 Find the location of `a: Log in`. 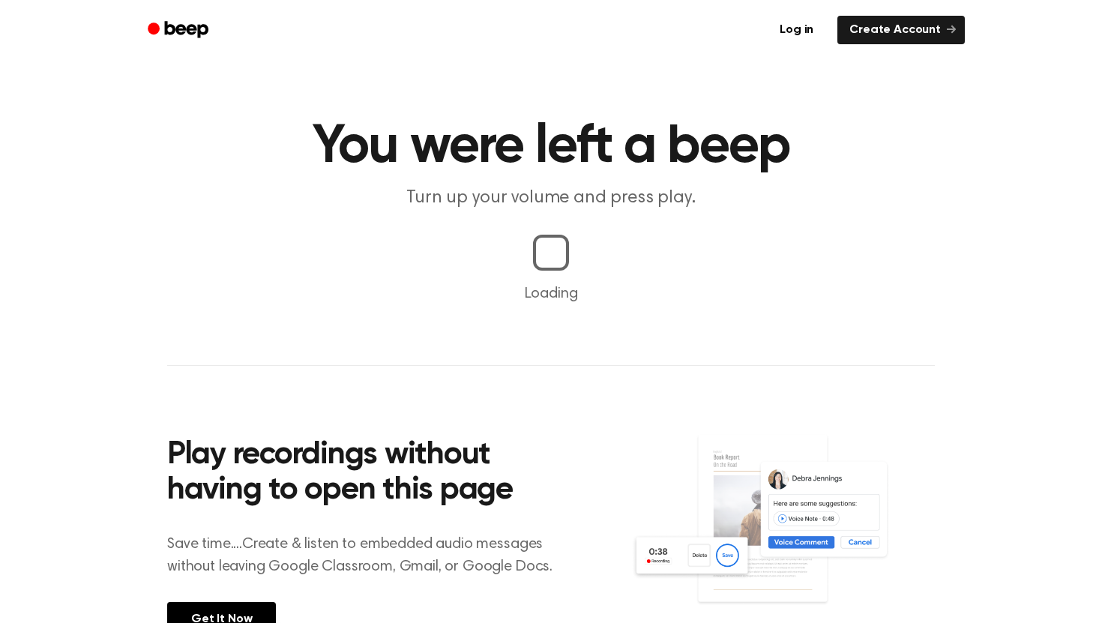

a: Log in is located at coordinates (796, 30).